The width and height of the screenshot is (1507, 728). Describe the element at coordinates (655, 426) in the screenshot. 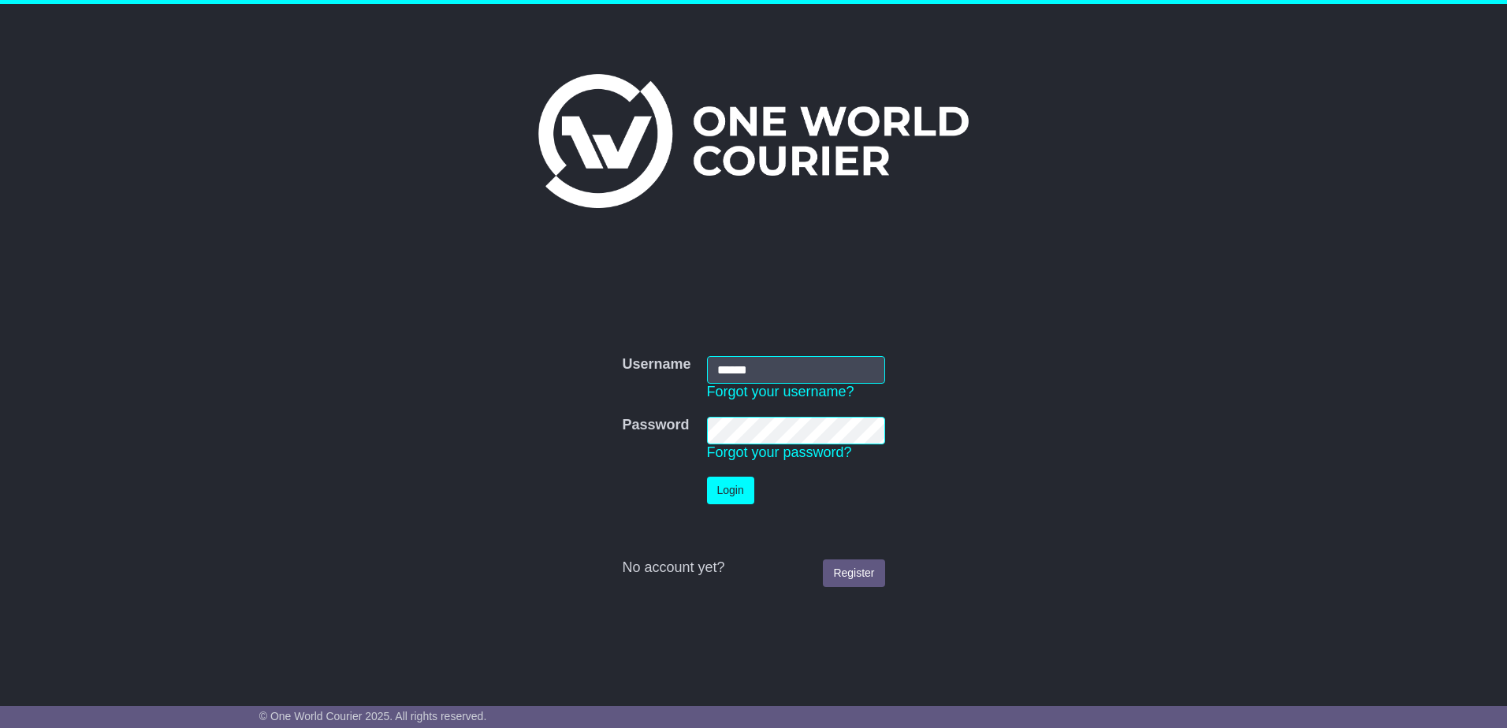

I see `label: Password` at that location.